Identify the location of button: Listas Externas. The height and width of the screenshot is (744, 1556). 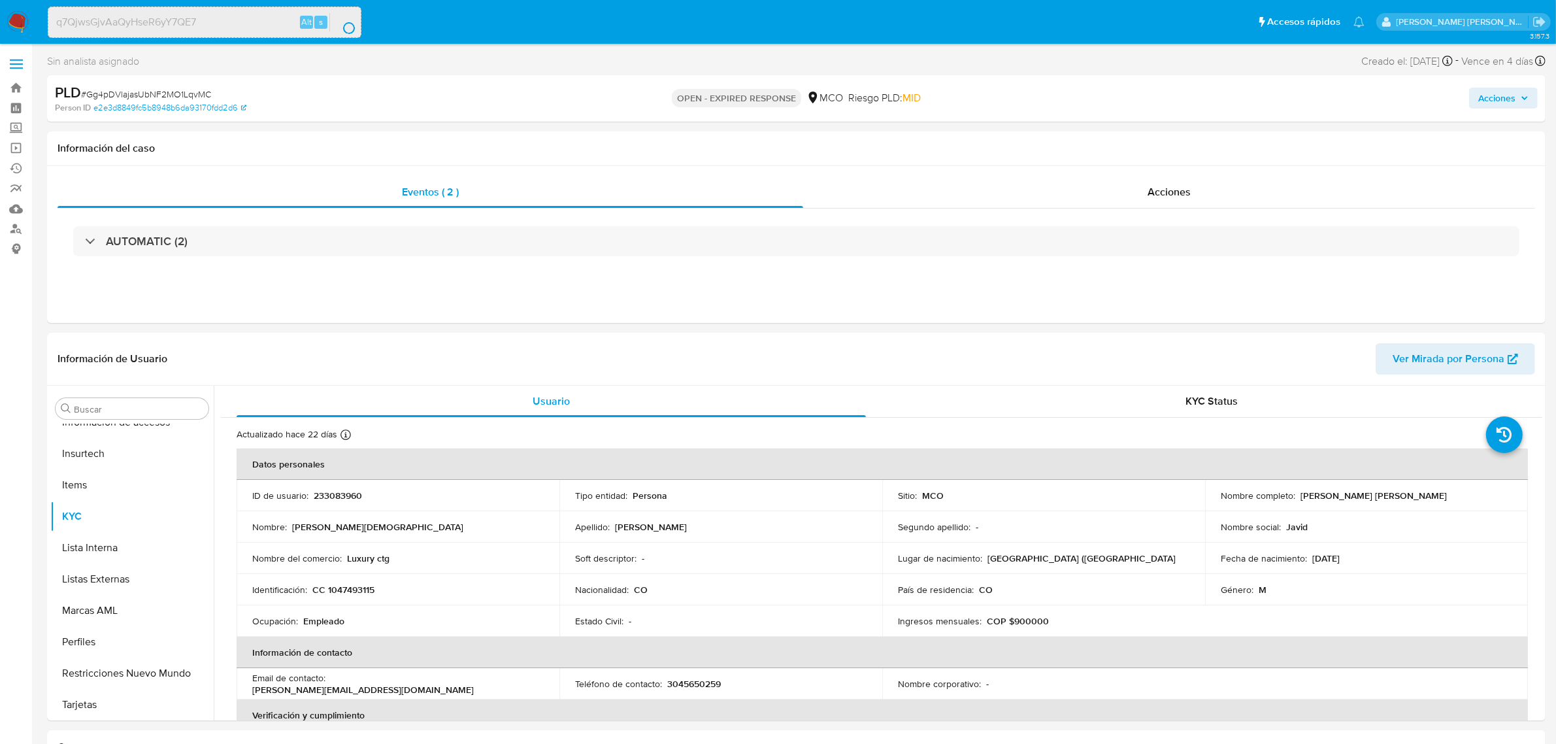
(132, 579).